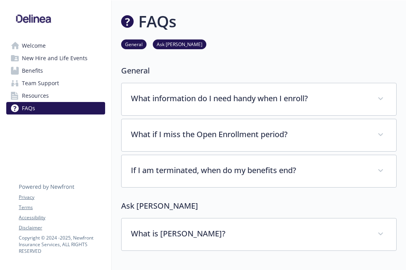 This screenshot has width=406, height=270. Describe the element at coordinates (259, 171) in the screenshot. I see `div: If I am terminated, when do my benefits end?` at that location.